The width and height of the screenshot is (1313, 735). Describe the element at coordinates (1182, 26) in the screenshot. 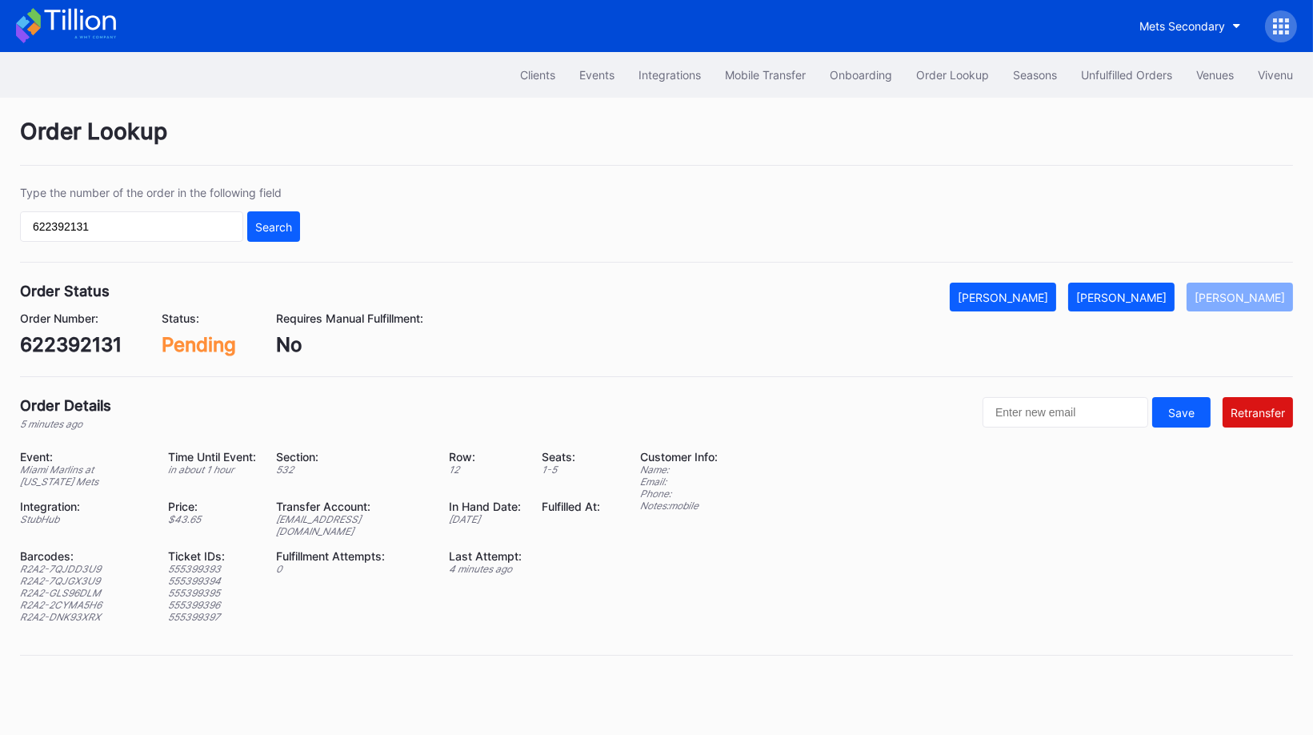

I see `div: Mets Secondary` at that location.